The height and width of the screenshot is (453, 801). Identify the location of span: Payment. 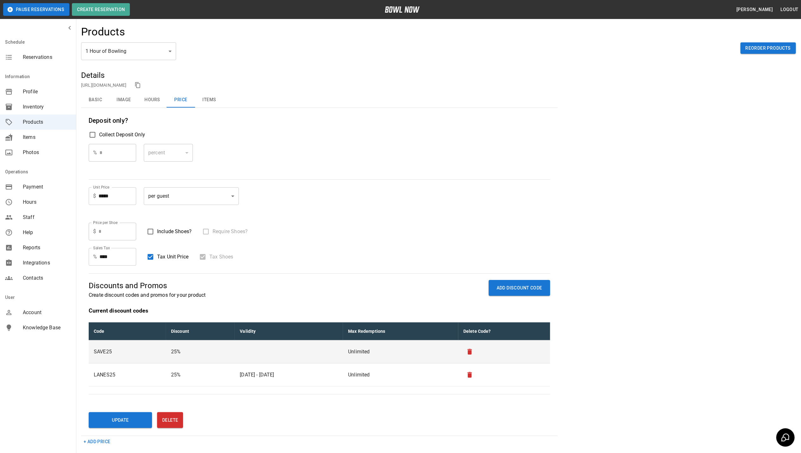
(47, 187).